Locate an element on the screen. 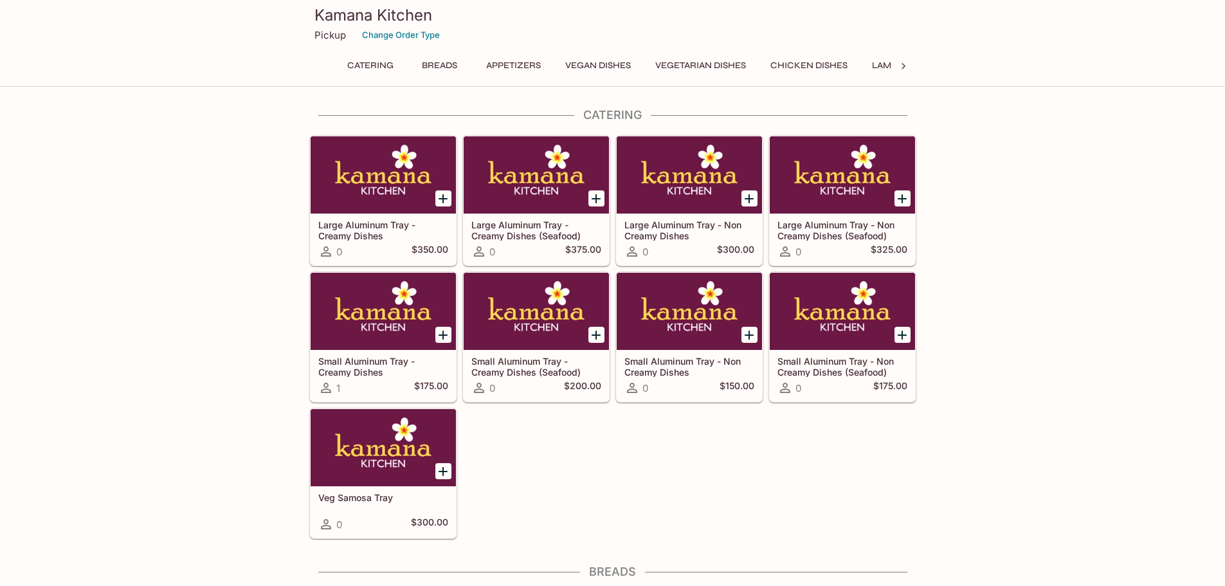  div: Large Aluminum Tray - Non Creamy Dishes is located at coordinates (690, 175).